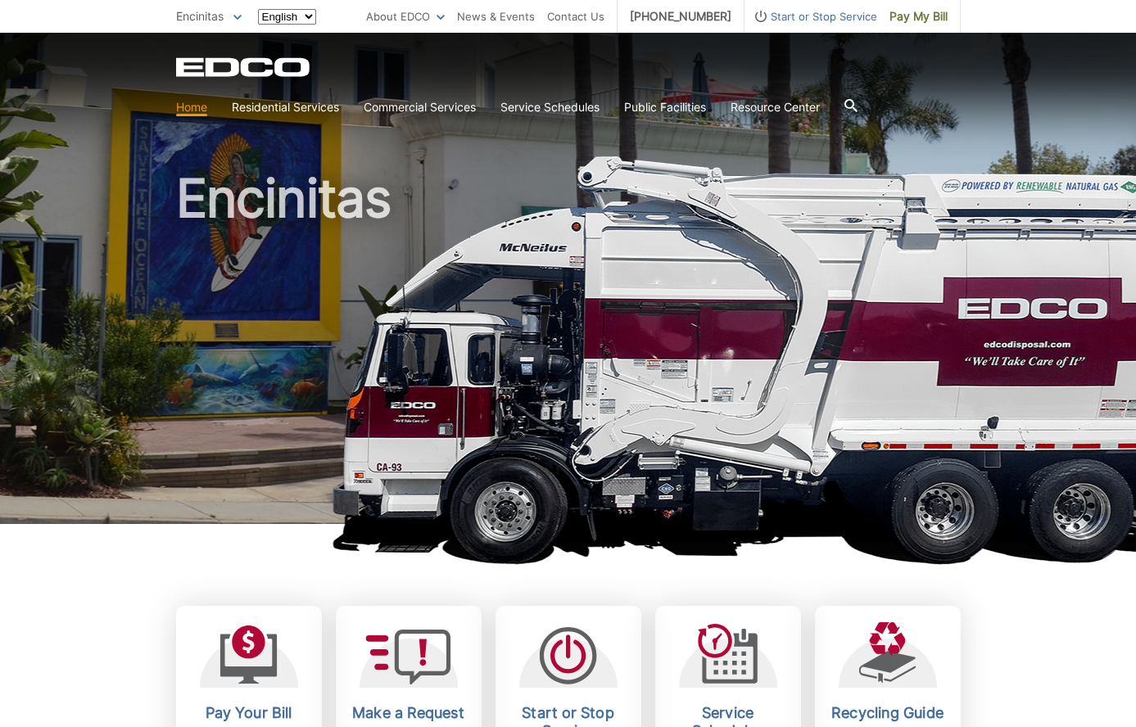 This screenshot has width=1136, height=727. What do you see at coordinates (775, 107) in the screenshot?
I see `a: Resource Center` at bounding box center [775, 107].